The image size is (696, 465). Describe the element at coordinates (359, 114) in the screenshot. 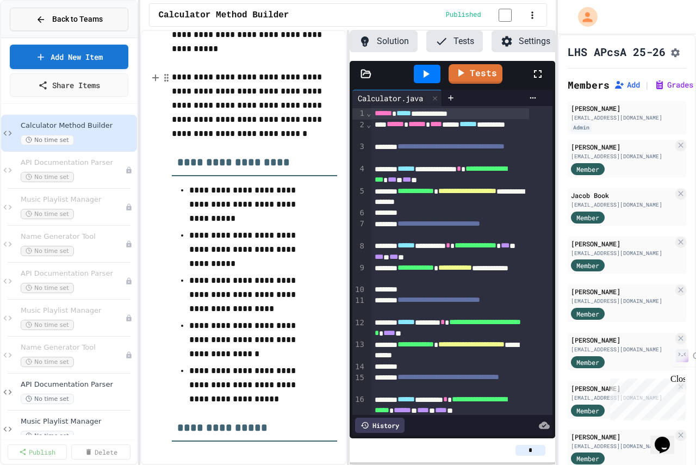

I see `div: 1` at that location.